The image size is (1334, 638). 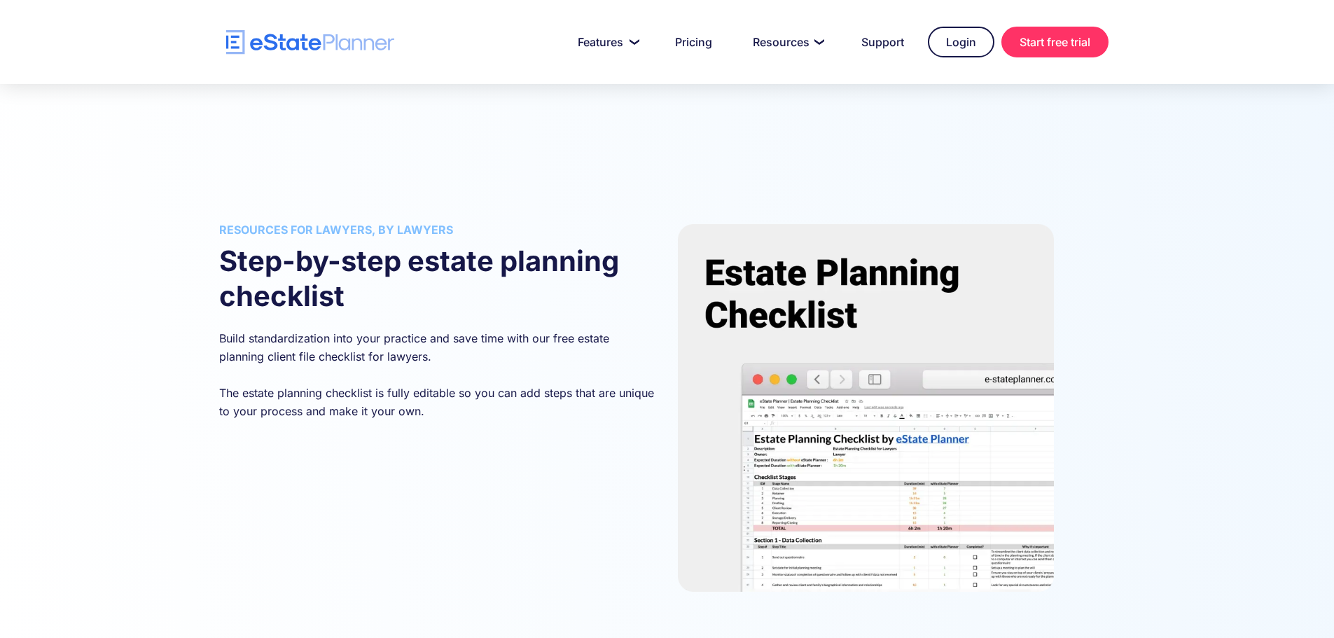 What do you see at coordinates (693, 42) in the screenshot?
I see `a: Pricing` at bounding box center [693, 42].